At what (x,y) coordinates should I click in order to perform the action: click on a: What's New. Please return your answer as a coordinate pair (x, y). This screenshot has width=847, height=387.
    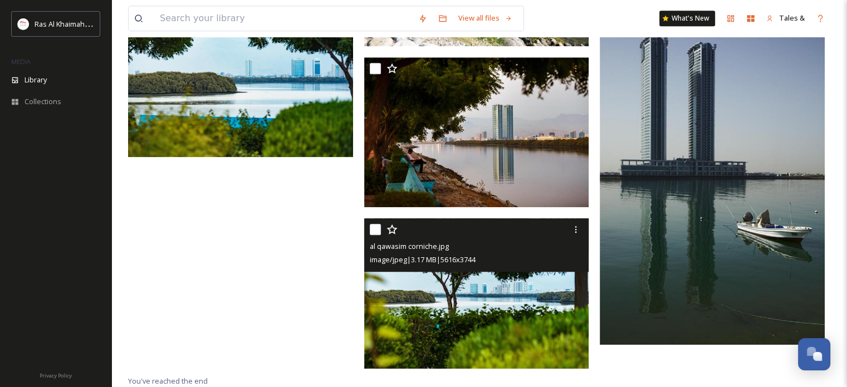
    Looking at the image, I should click on (687, 18).